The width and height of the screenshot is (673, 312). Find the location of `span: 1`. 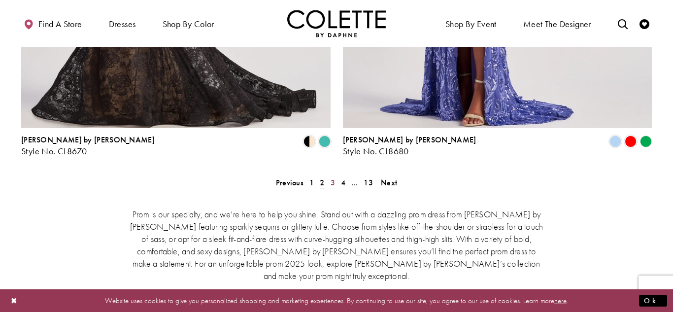

span: 1 is located at coordinates (312, 182).